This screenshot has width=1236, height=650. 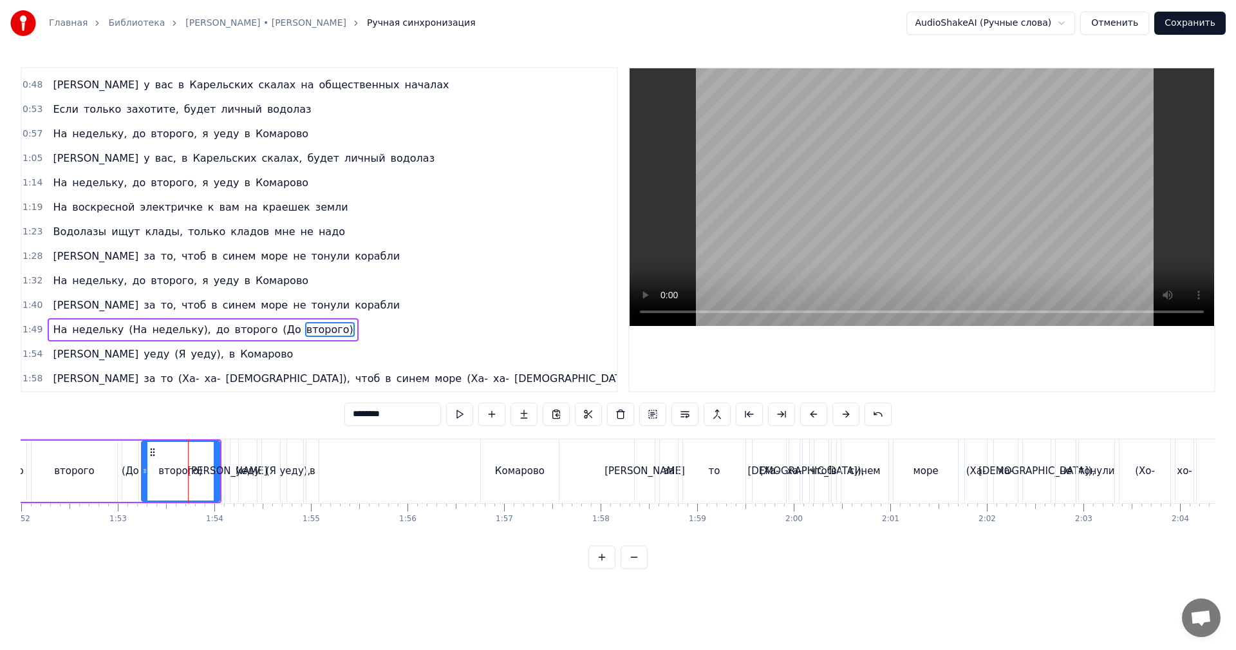 What do you see at coordinates (377, 305) in the screenshot?
I see `span: корабли` at bounding box center [377, 305].